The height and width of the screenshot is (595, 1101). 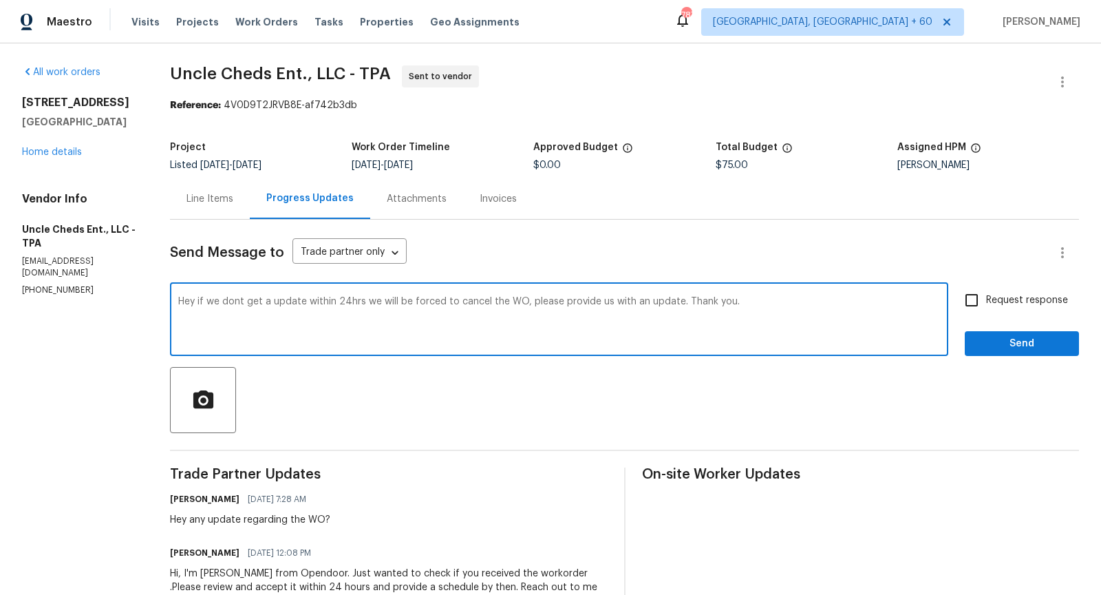 What do you see at coordinates (227, 253) in the screenshot?
I see `span: Send Message to` at bounding box center [227, 253].